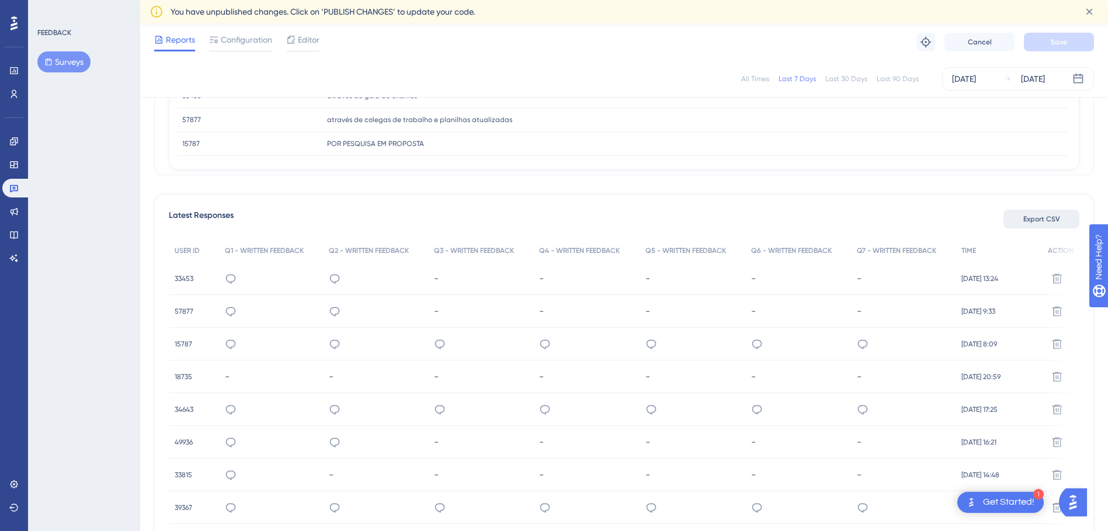 The height and width of the screenshot is (531, 1108). What do you see at coordinates (184, 409) in the screenshot?
I see `span: 34643` at bounding box center [184, 409].